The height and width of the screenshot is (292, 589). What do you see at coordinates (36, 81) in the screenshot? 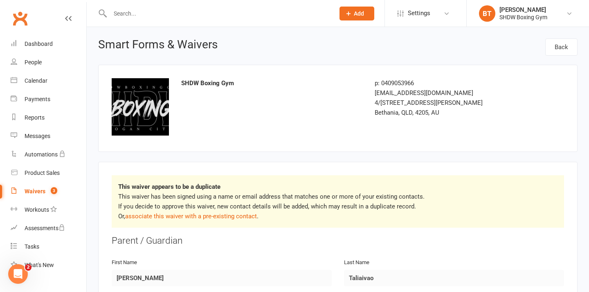
I see `div: Calendar` at bounding box center [36, 81].